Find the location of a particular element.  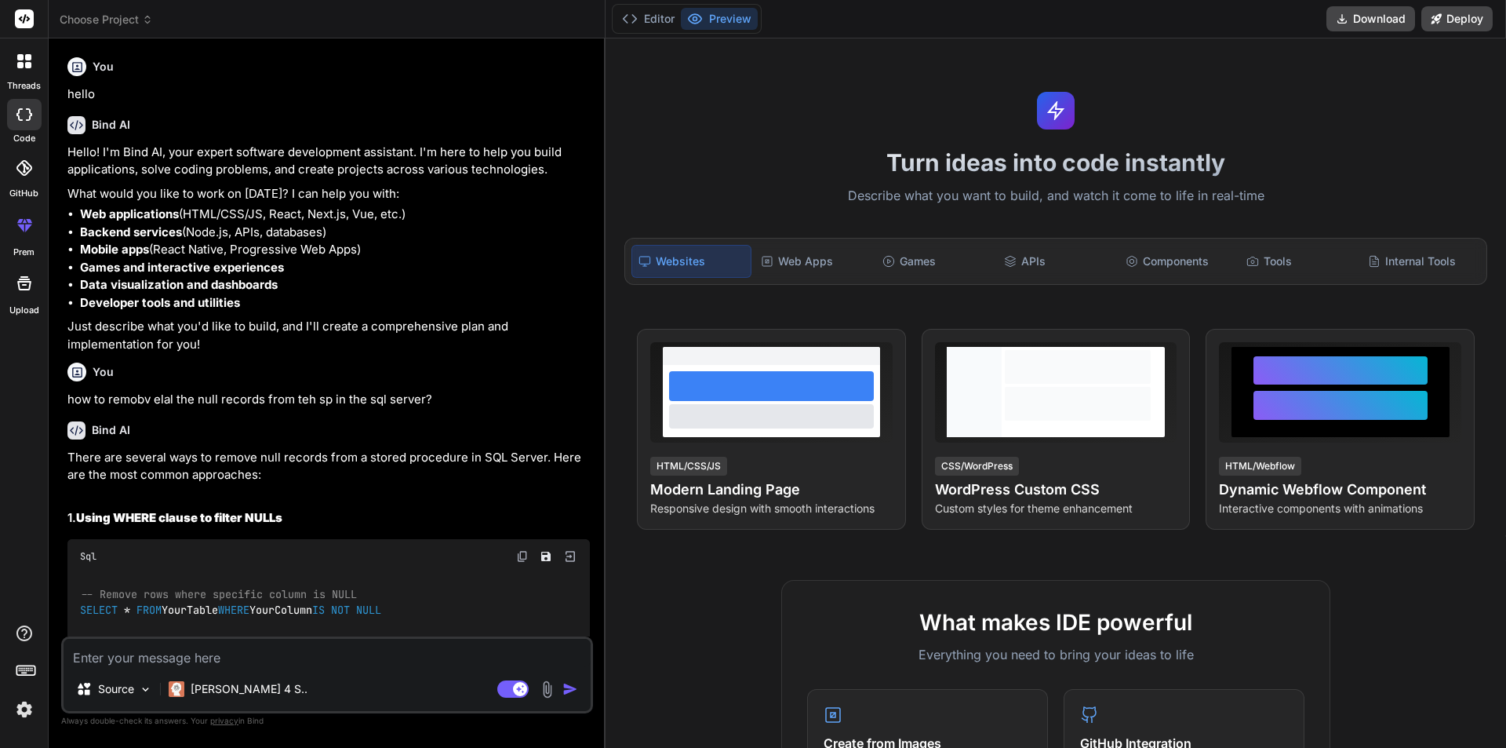

strong: Mobile apps is located at coordinates (115, 249).